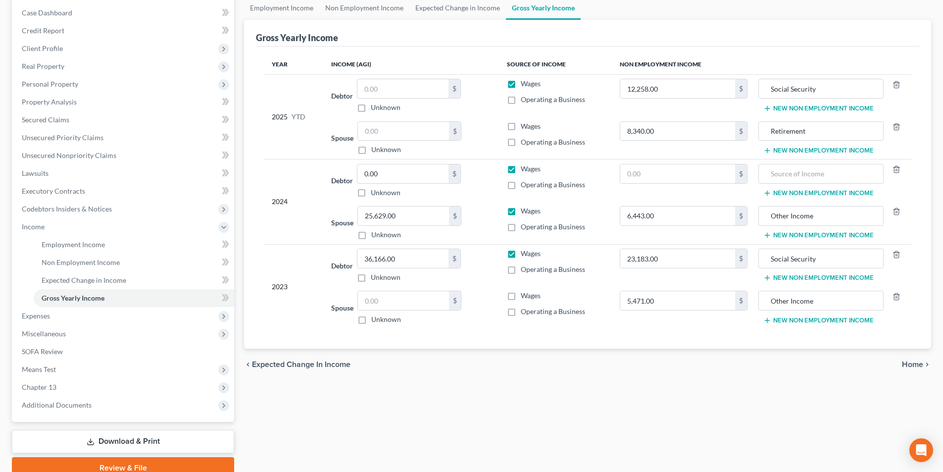 The height and width of the screenshot is (472, 943). Describe the element at coordinates (294, 64) in the screenshot. I see `th: Year` at that location.